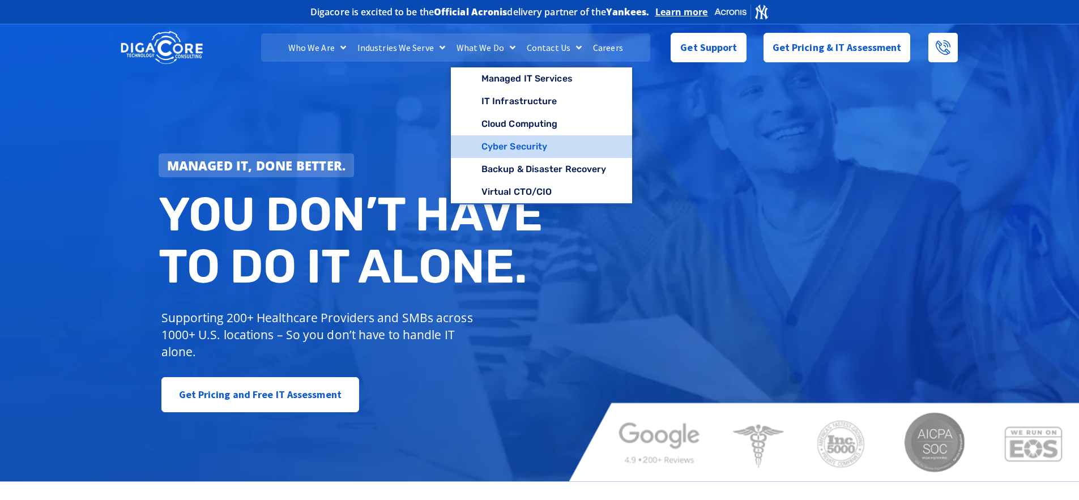 The height and width of the screenshot is (500, 1079). Describe the element at coordinates (161, 48) in the screenshot. I see `img: DigaCore Technology Consulting` at that location.